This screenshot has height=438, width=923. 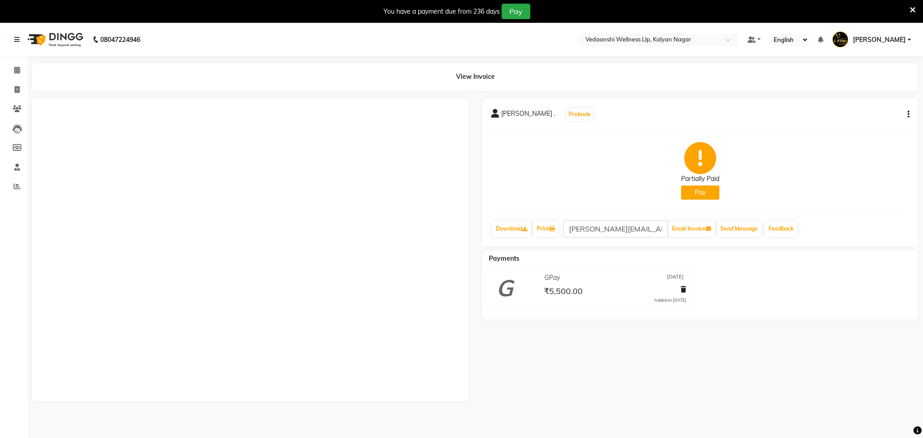 I want to click on div: View Invoice, so click(x=475, y=77).